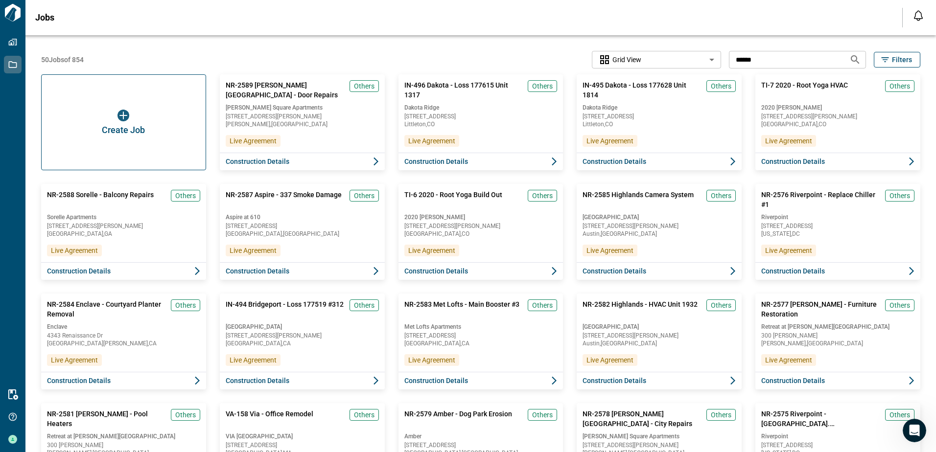 The image size is (936, 452). Describe the element at coordinates (855, 60) in the screenshot. I see `button: Search jobs` at that location.